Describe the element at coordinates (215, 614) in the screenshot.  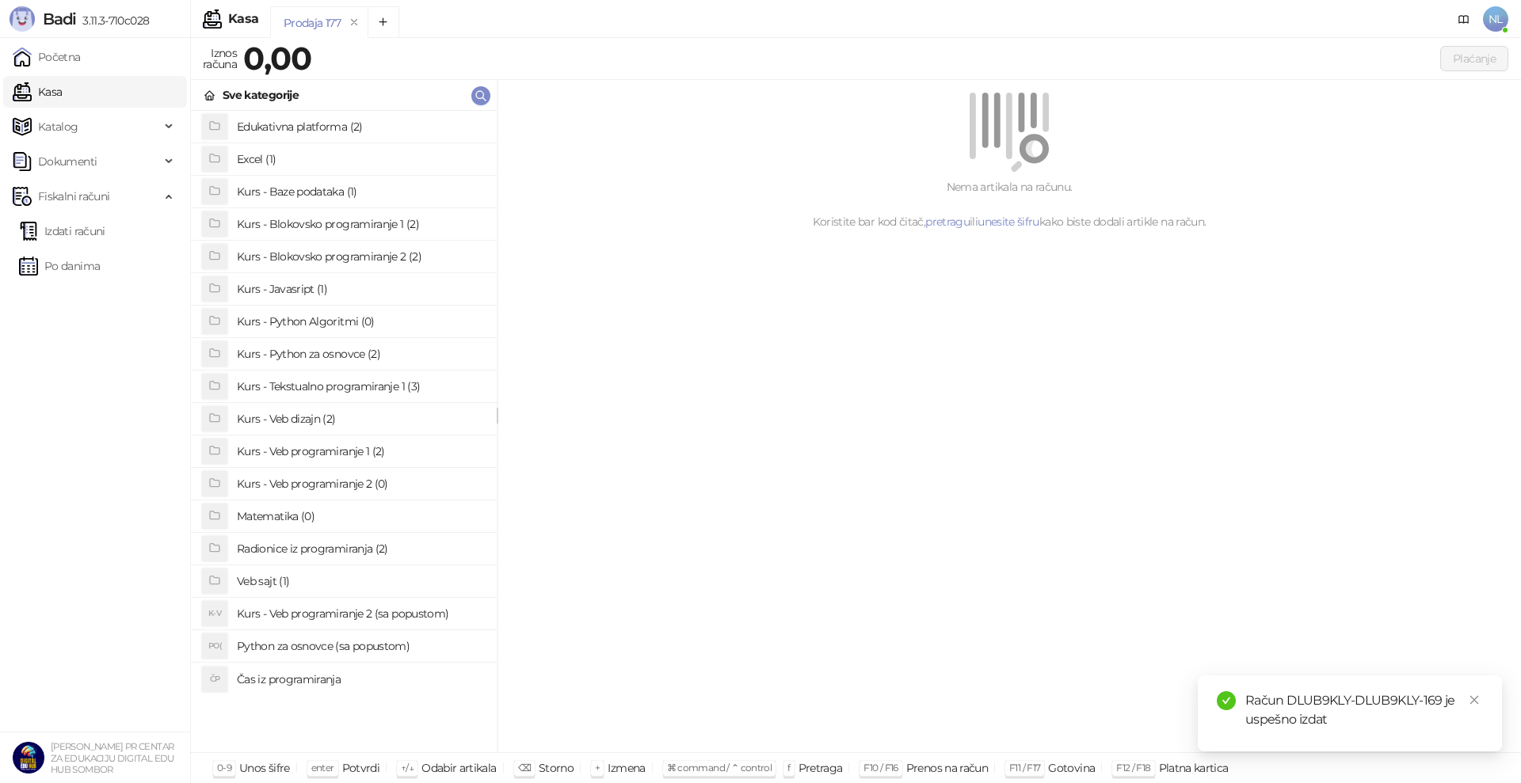
I see `div: K-V` at that location.